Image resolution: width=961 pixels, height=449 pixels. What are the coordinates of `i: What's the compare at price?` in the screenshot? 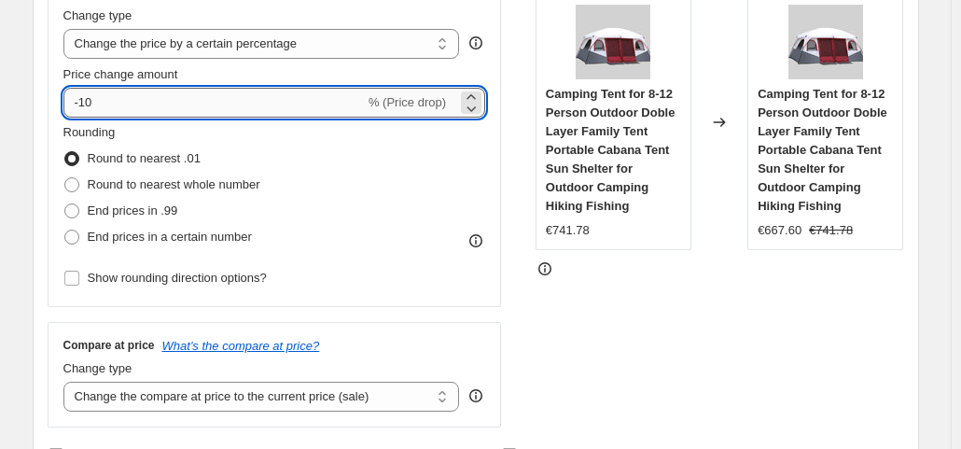 It's located at (241, 345).